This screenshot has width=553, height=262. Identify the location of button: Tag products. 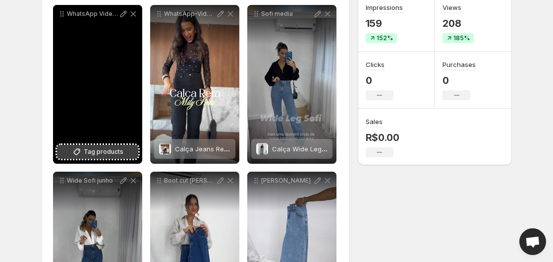
(98, 152).